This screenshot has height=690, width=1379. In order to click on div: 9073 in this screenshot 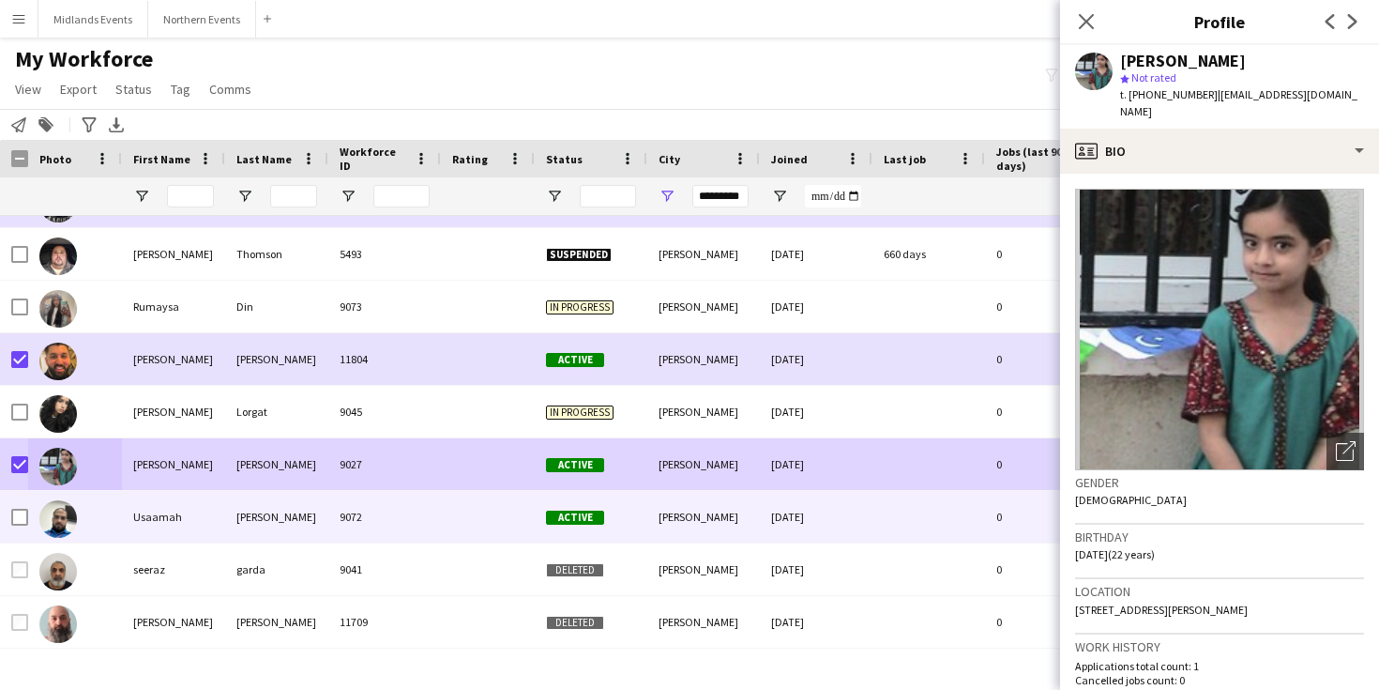, I will do `click(385, 306)`.